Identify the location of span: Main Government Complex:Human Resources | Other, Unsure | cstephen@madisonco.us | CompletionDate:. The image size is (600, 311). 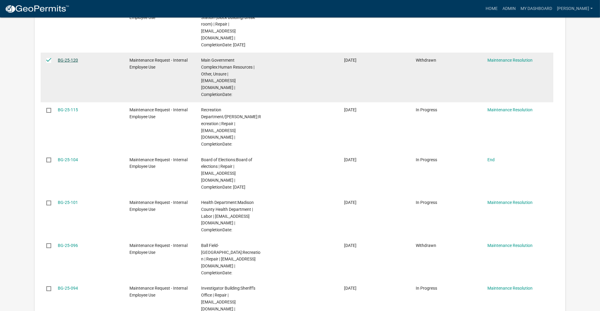
(228, 77).